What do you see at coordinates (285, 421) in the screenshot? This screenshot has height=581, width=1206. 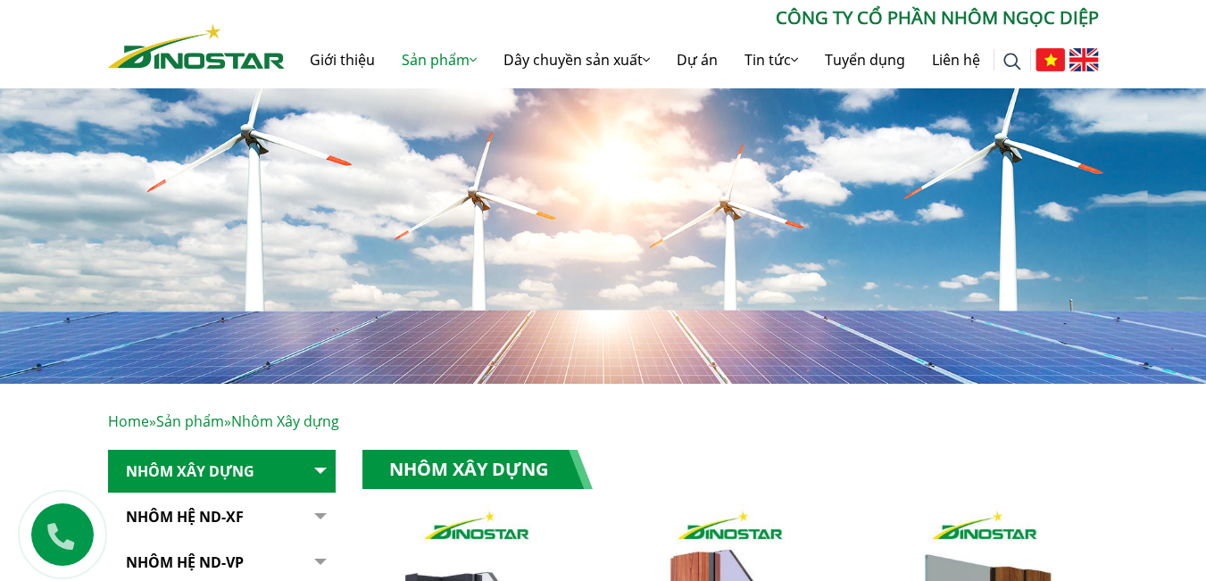 I see `span: Nhôm Xây dựng` at bounding box center [285, 421].